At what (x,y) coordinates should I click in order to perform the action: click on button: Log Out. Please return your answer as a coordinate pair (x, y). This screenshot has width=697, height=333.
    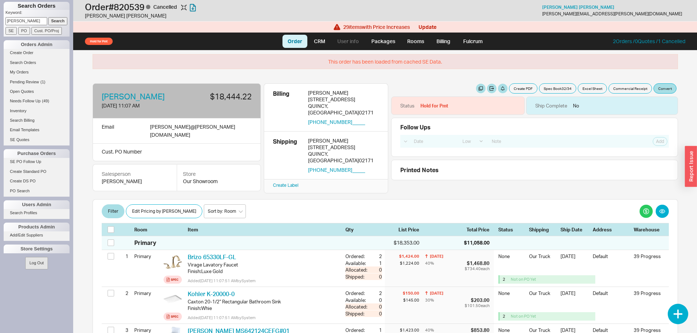
    Looking at the image, I should click on (36, 263).